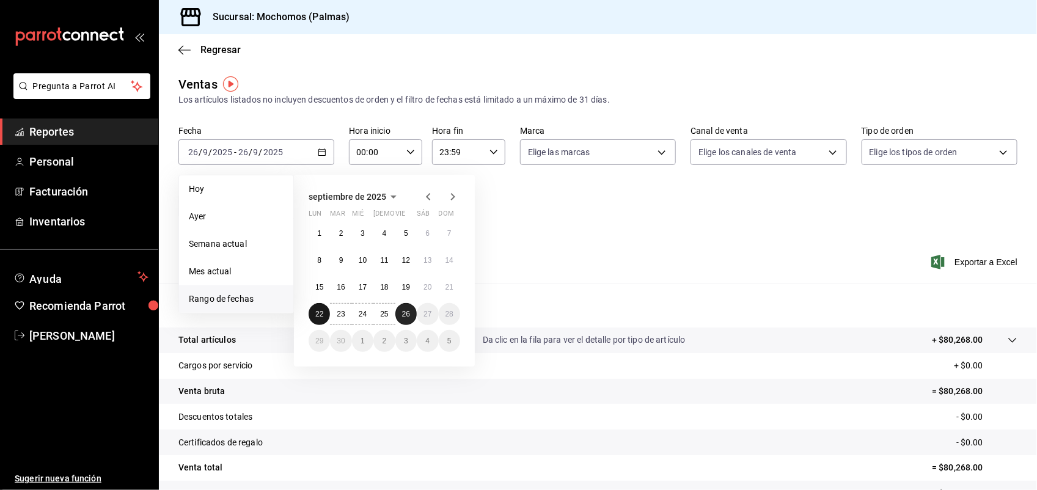 The height and width of the screenshot is (490, 1037). Describe the element at coordinates (384, 341) in the screenshot. I see `abbr: 2 de octubre de 2025` at that location.